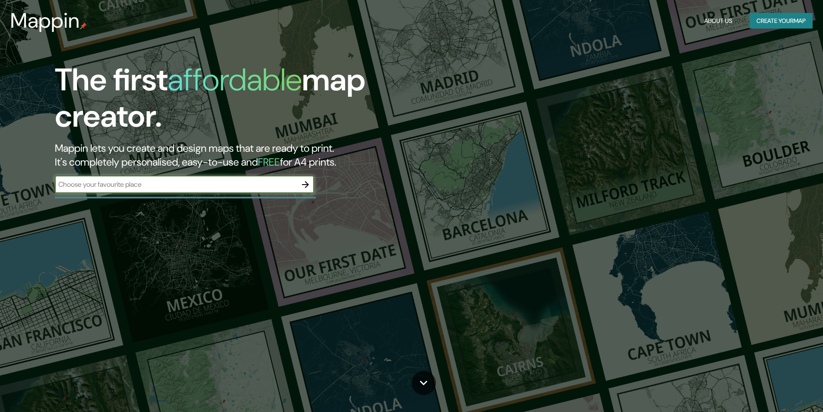 Image resolution: width=823 pixels, height=412 pixels. I want to click on button: About Us, so click(718, 21).